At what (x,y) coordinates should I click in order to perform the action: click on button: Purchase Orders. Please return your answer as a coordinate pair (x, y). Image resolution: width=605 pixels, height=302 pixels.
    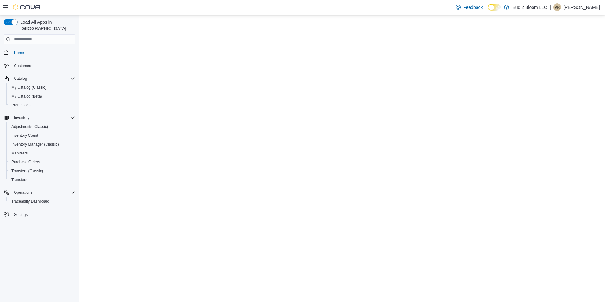
    Looking at the image, I should click on (42, 162).